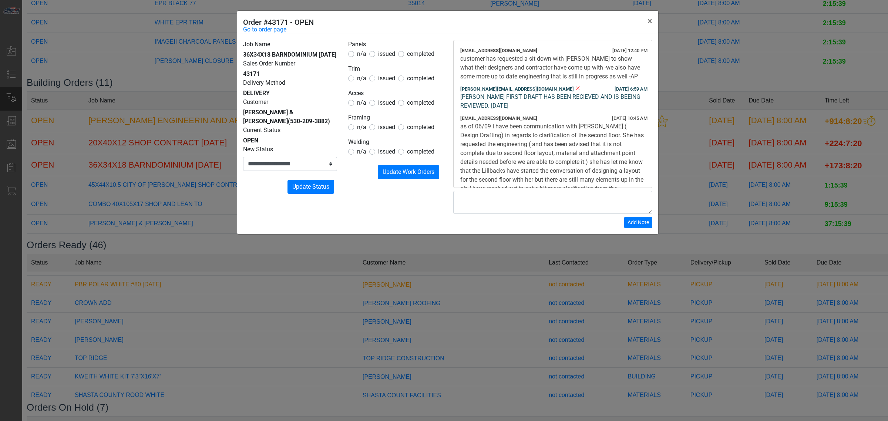 The image size is (888, 421). What do you see at coordinates (264, 30) in the screenshot?
I see `a: Go to order page` at bounding box center [264, 30].